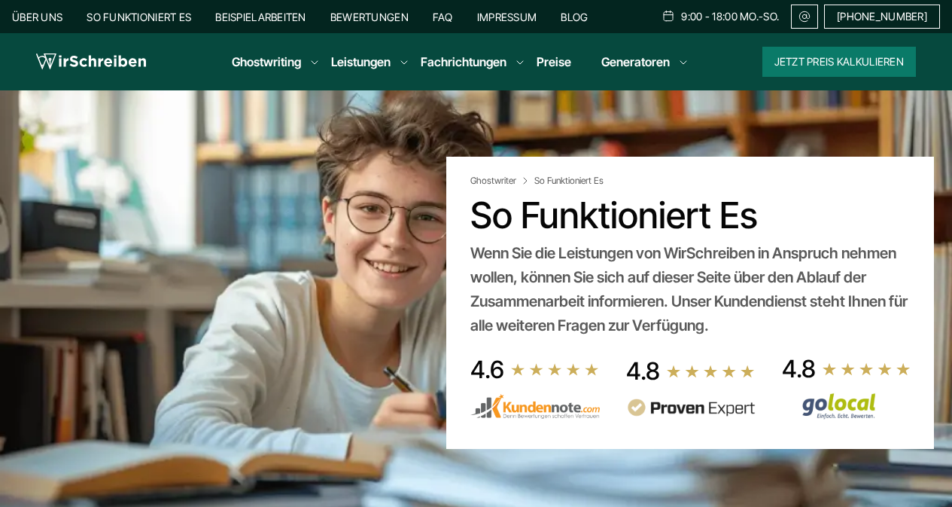  Describe the element at coordinates (569, 181) in the screenshot. I see `span: So Funktioniert Es` at that location.